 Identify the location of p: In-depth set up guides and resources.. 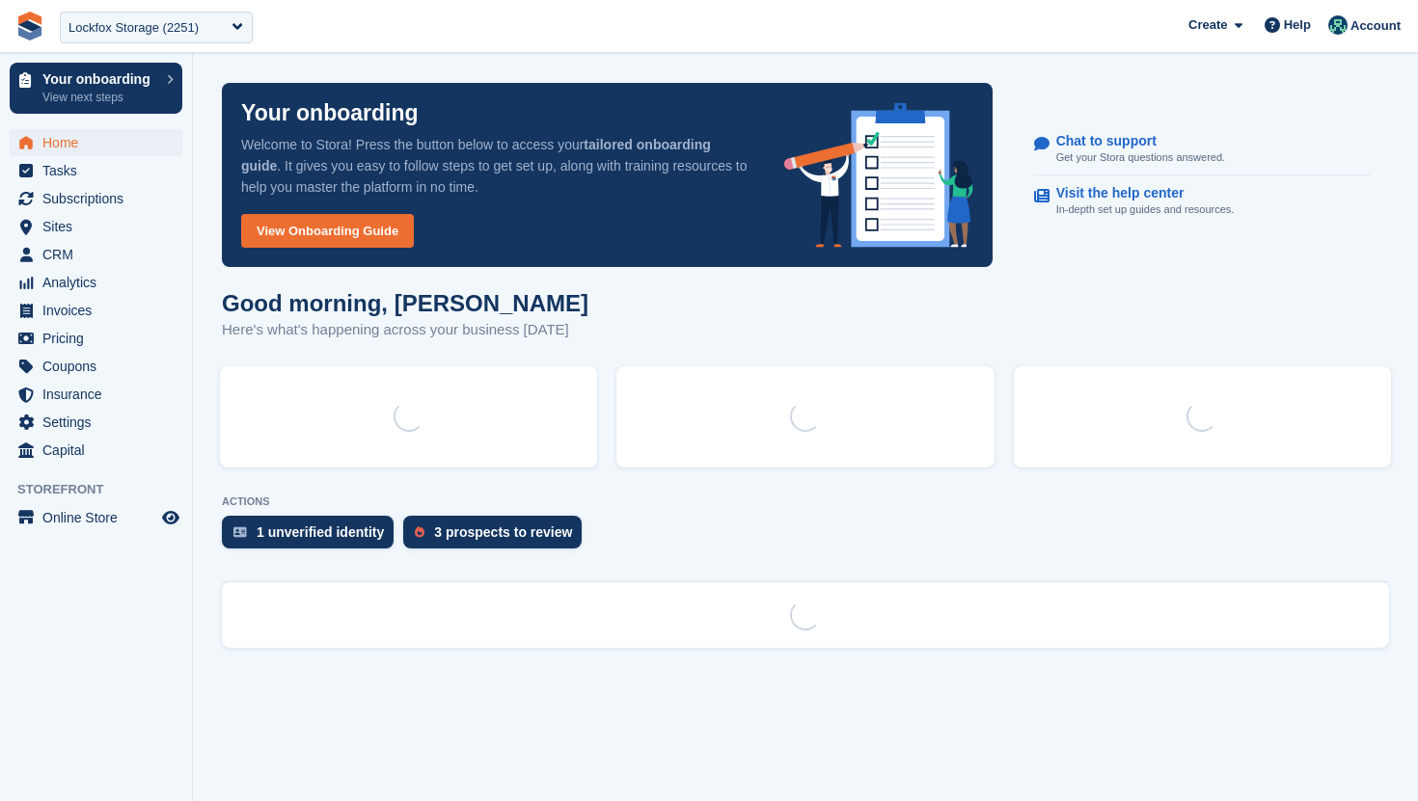
(1145, 209).